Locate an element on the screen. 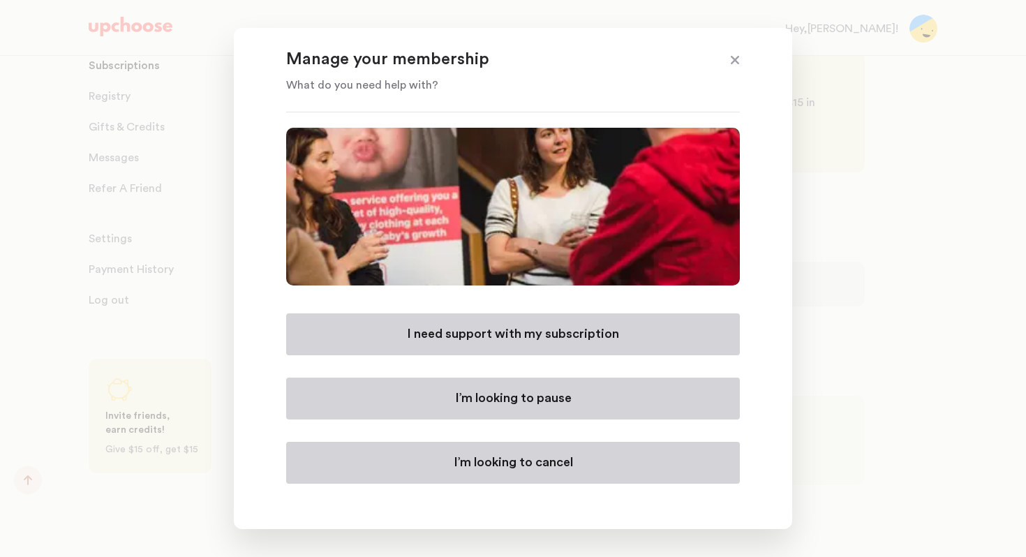 The height and width of the screenshot is (557, 1026). p: I’m looking to cancel is located at coordinates (513, 463).